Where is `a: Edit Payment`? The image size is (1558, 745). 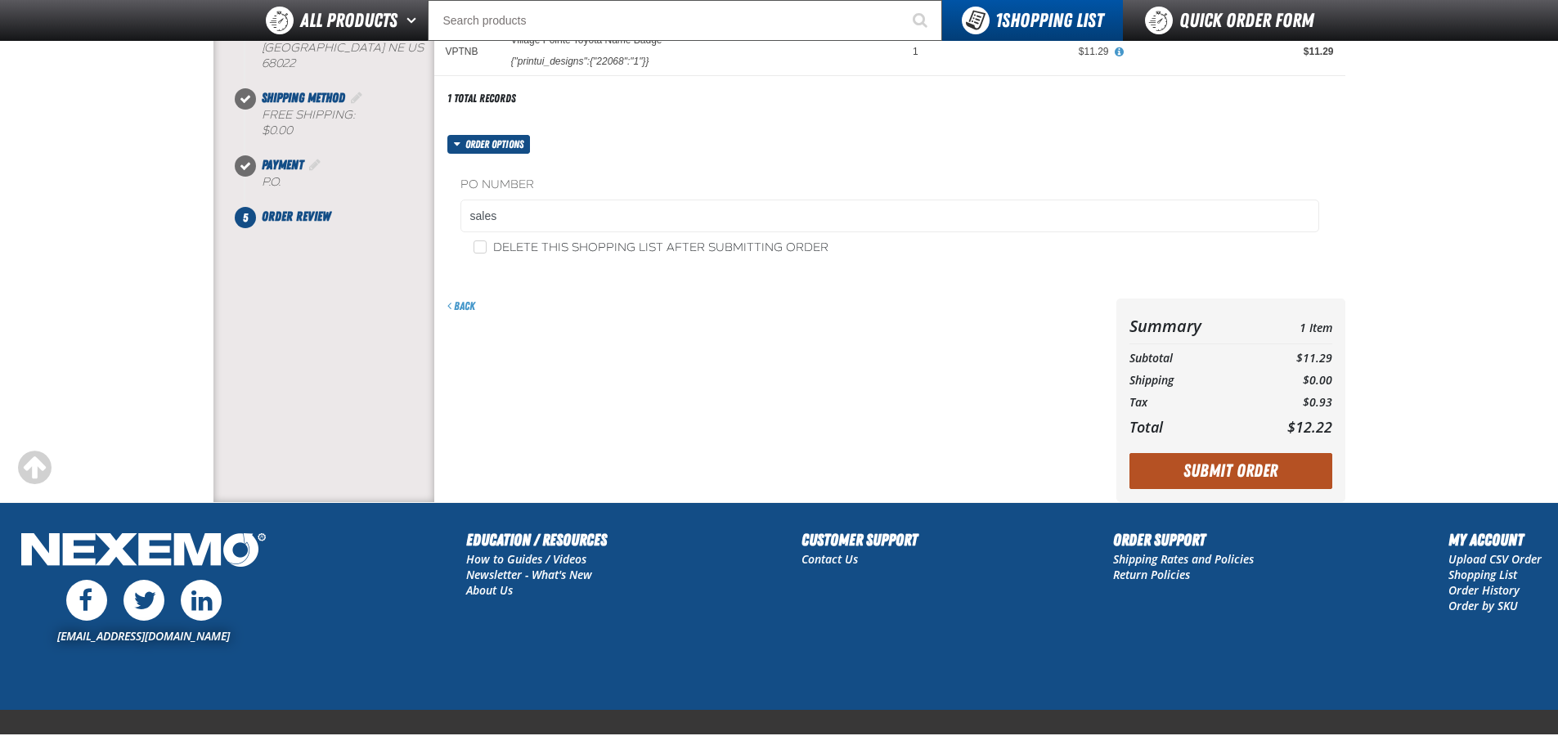
a: Edit Payment is located at coordinates (315, 164).